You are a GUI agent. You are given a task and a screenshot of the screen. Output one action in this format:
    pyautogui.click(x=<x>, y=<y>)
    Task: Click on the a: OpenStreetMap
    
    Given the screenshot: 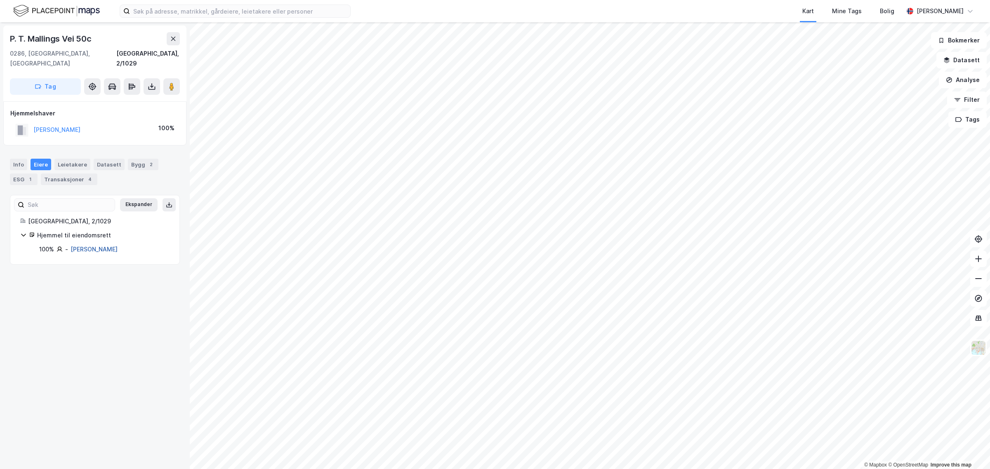 What is the action you would take?
    pyautogui.click(x=908, y=465)
    